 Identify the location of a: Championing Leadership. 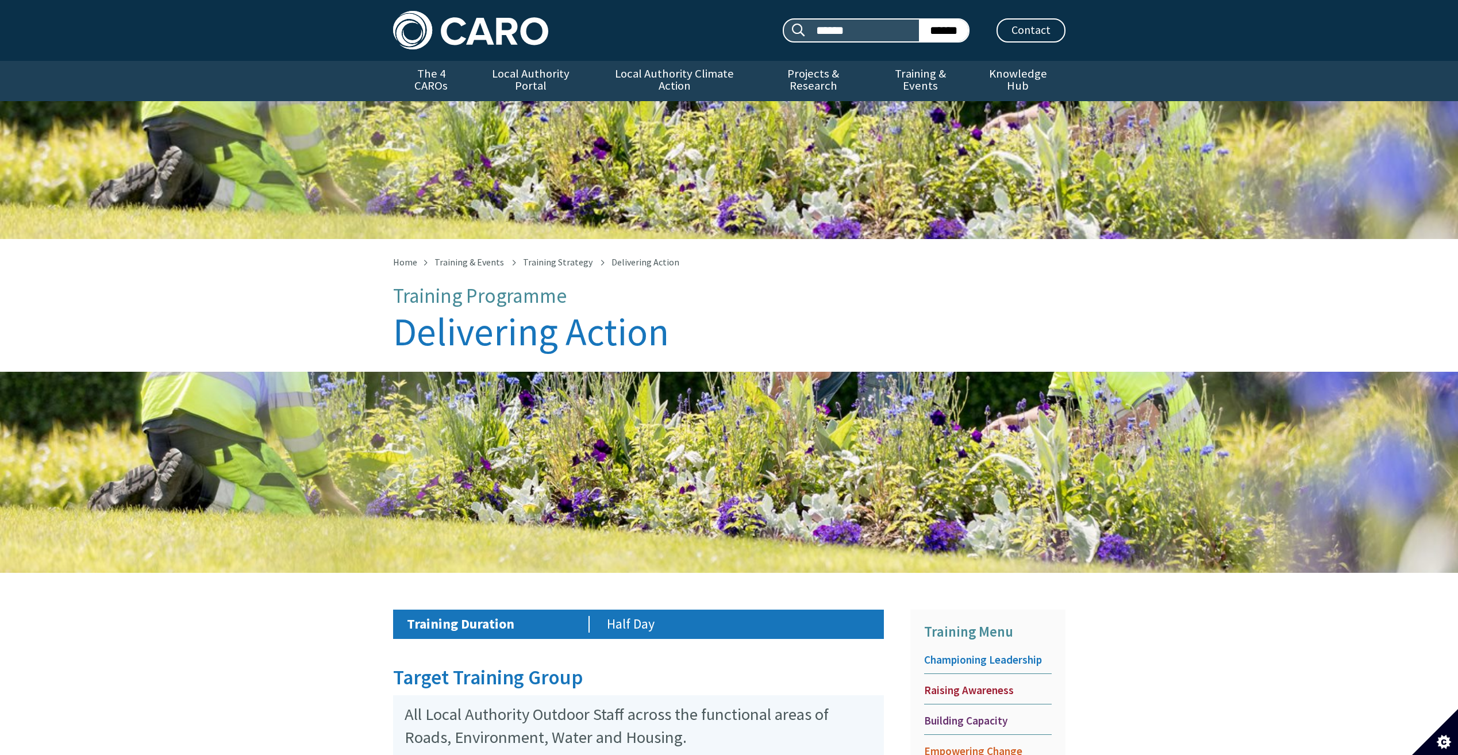
(988, 663).